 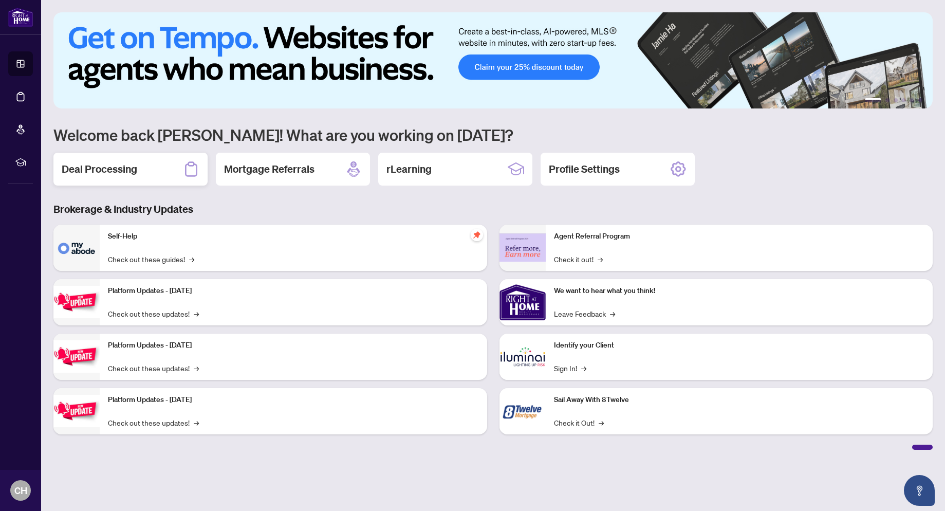 I want to click on a: Sign In!→, so click(x=570, y=368).